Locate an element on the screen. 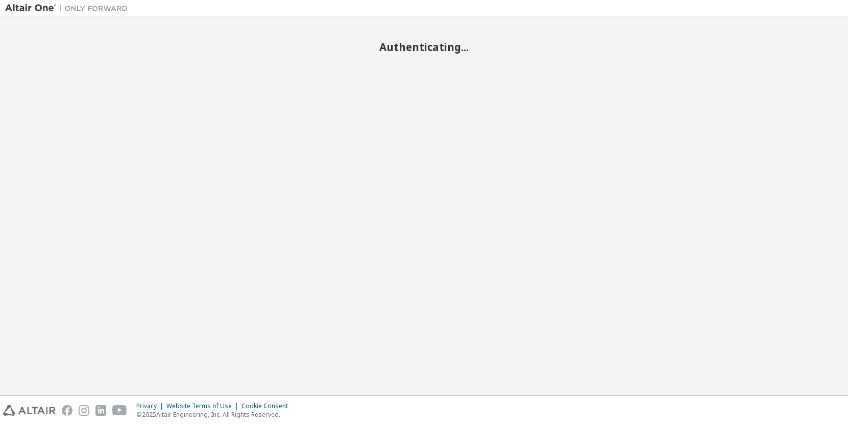 The width and height of the screenshot is (848, 425). img: linkedin.svg is located at coordinates (101, 410).